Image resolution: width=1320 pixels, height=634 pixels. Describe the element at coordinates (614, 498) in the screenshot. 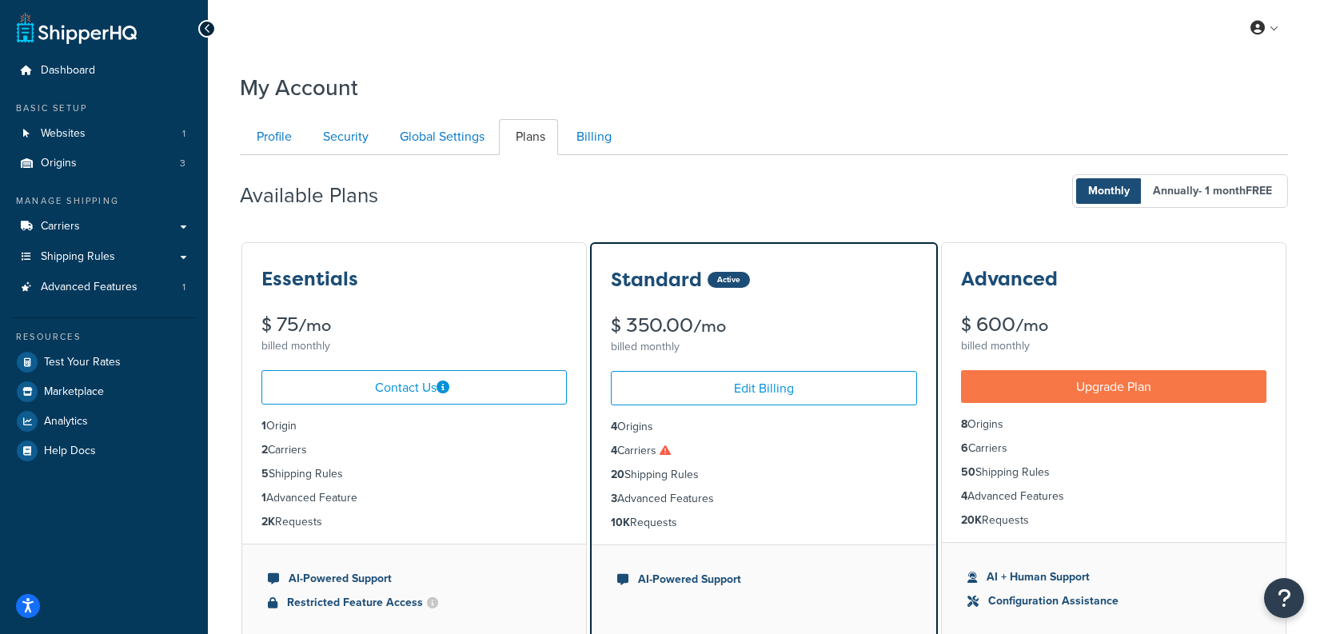

I see `strong: 3` at that location.